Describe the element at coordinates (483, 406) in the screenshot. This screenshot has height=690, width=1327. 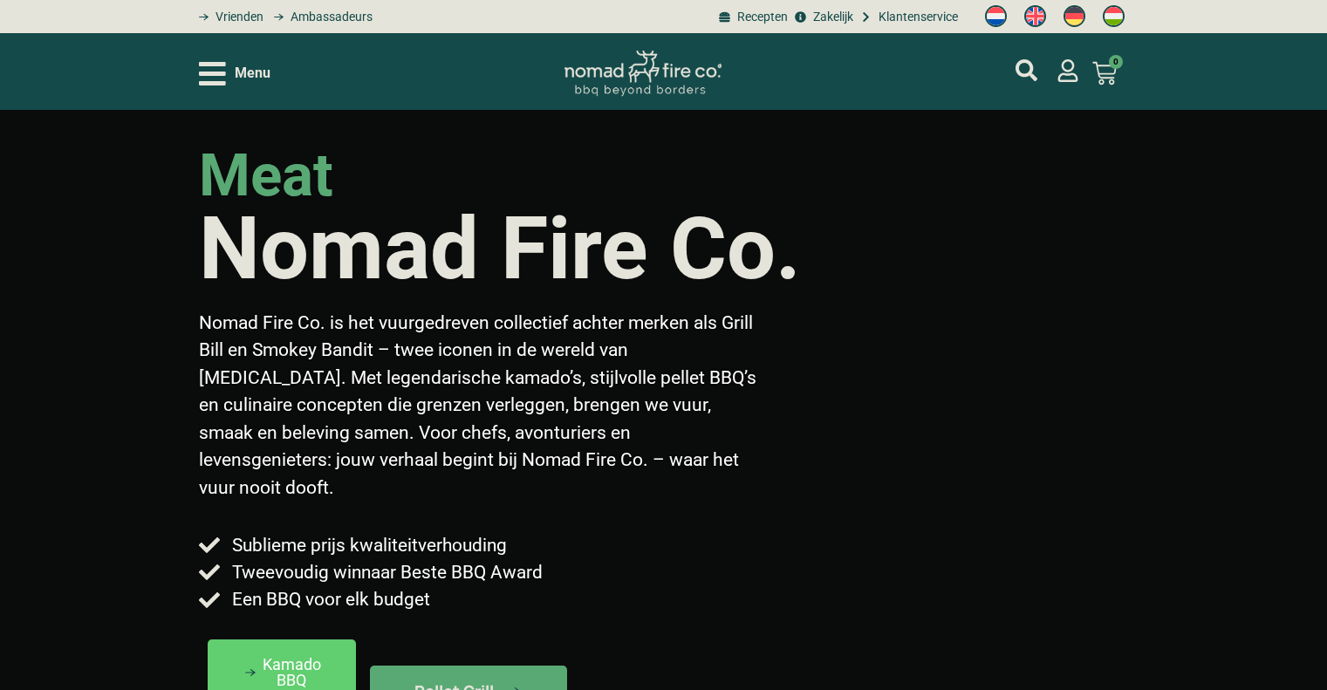
I see `p: Nomad Fire Co. is het vuurgedreven collectief achter merken als Grill Bill en Smokey Bandit – twe...` at that location.